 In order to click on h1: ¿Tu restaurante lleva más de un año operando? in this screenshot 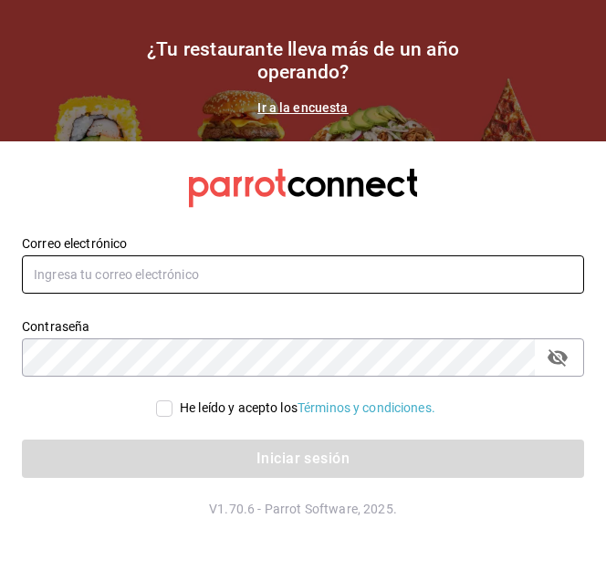, I will do `click(303, 61)`.